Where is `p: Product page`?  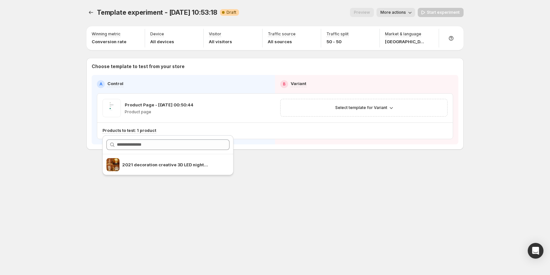 p: Product page is located at coordinates (159, 112).